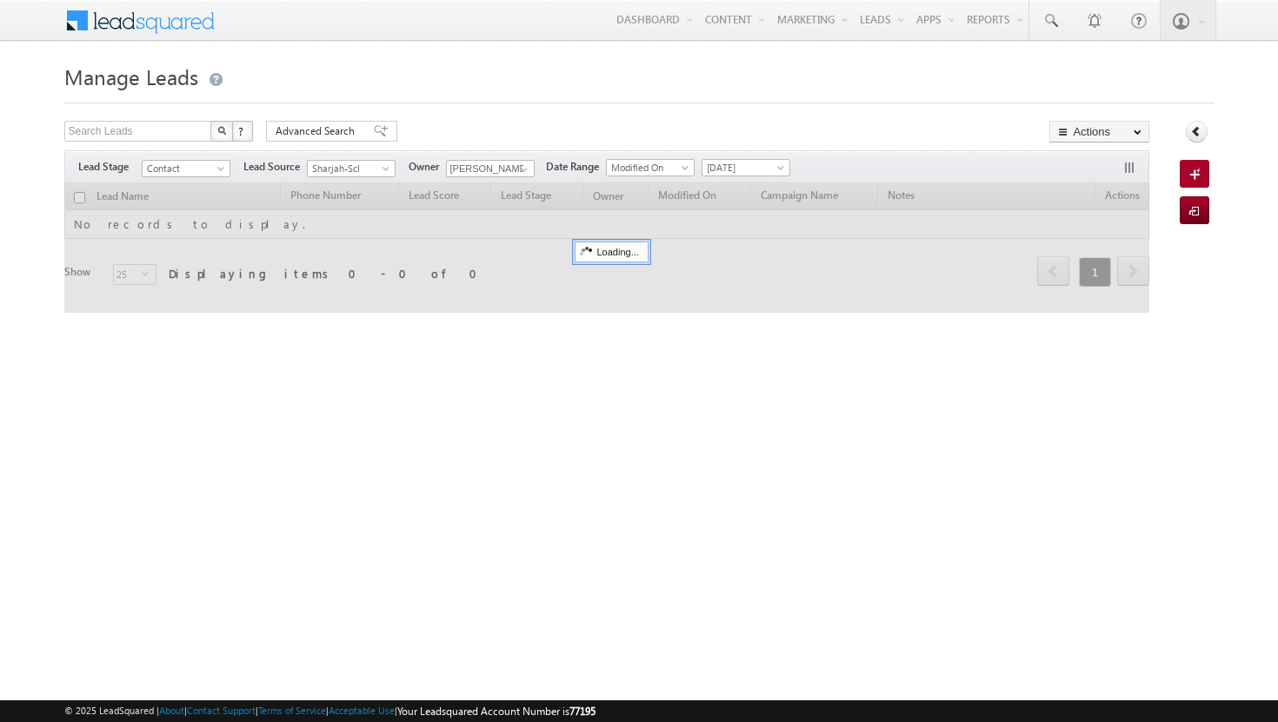 The image size is (1278, 722). What do you see at coordinates (275, 167) in the screenshot?
I see `span: Lead Source` at bounding box center [275, 167].